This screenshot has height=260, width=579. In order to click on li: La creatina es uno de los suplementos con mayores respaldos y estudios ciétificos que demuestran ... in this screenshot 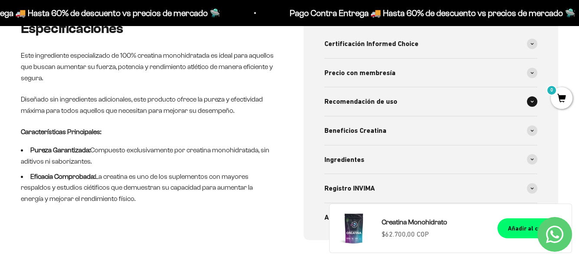, I will do `click(148, 187)`.